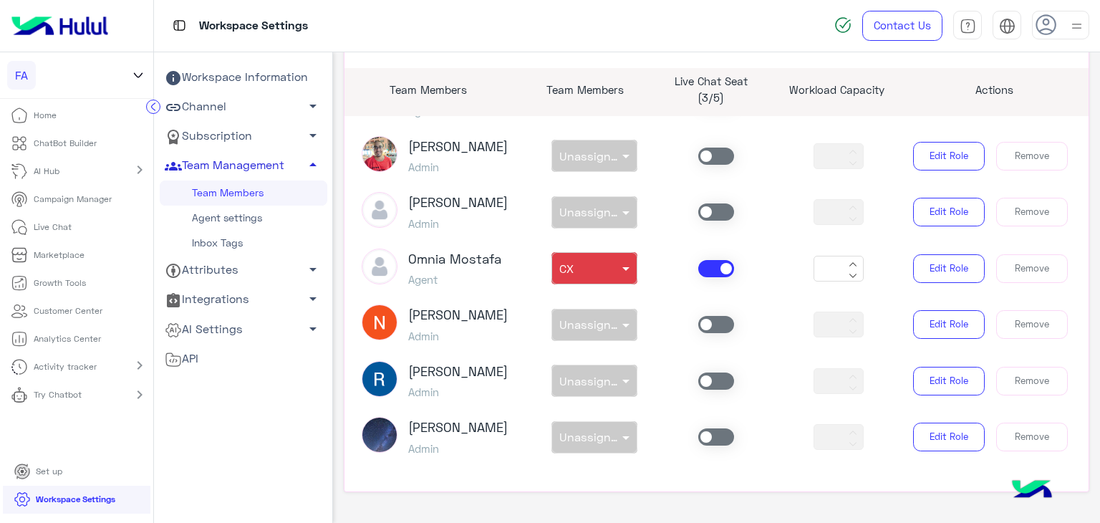  What do you see at coordinates (244, 107) in the screenshot?
I see `a: Channel` at bounding box center [244, 107].